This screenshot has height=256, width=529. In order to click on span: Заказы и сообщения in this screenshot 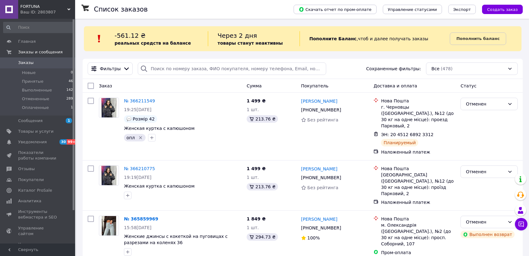, I will do `click(40, 52)`.